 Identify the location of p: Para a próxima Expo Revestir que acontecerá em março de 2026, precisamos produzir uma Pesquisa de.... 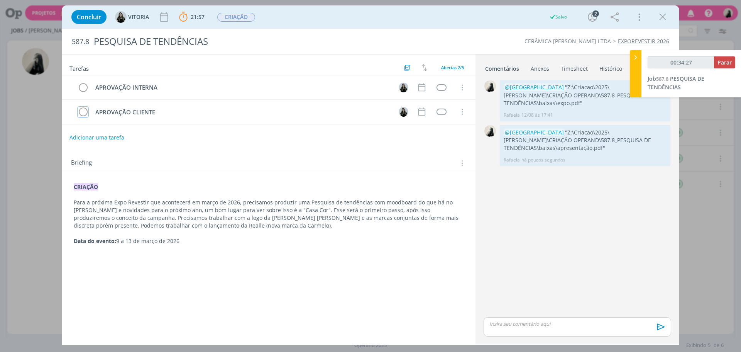
(269, 214).